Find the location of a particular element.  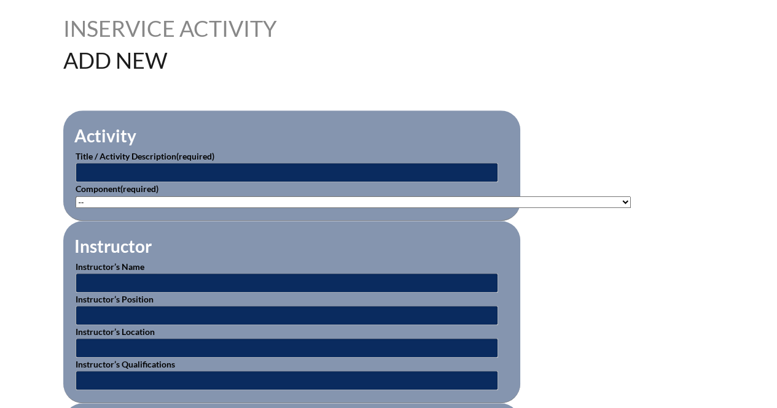

label: Instructor’s Qualifications is located at coordinates (125, 364).